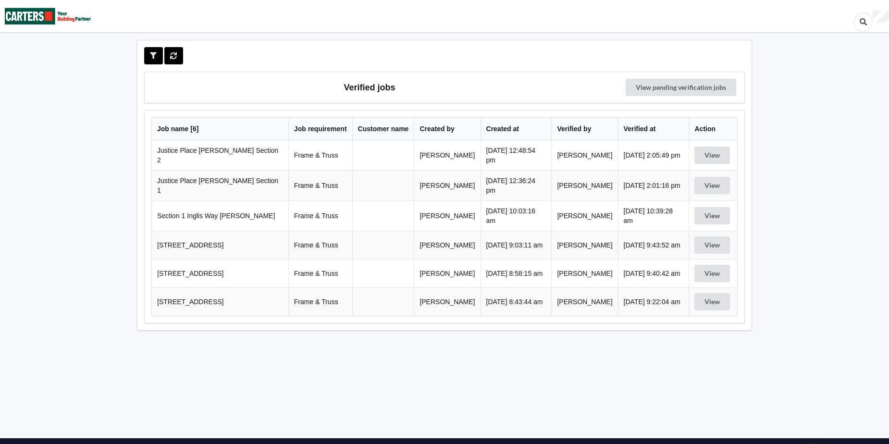 This screenshot has width=889, height=444. I want to click on img: Carters, so click(48, 16).